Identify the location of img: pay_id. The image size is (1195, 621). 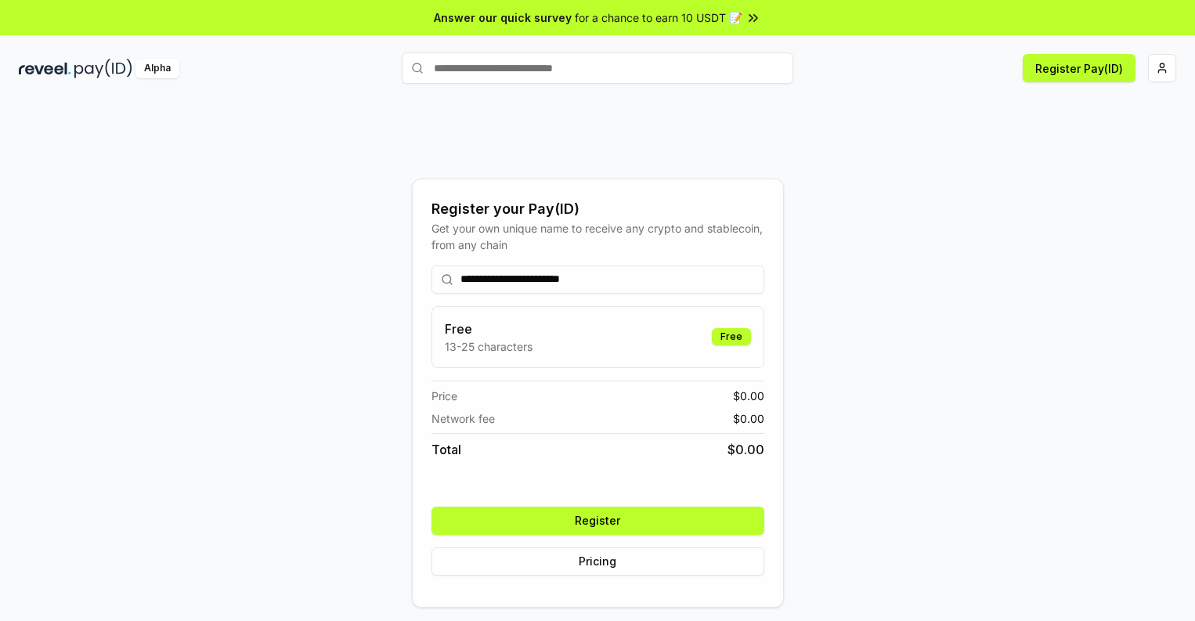
(103, 68).